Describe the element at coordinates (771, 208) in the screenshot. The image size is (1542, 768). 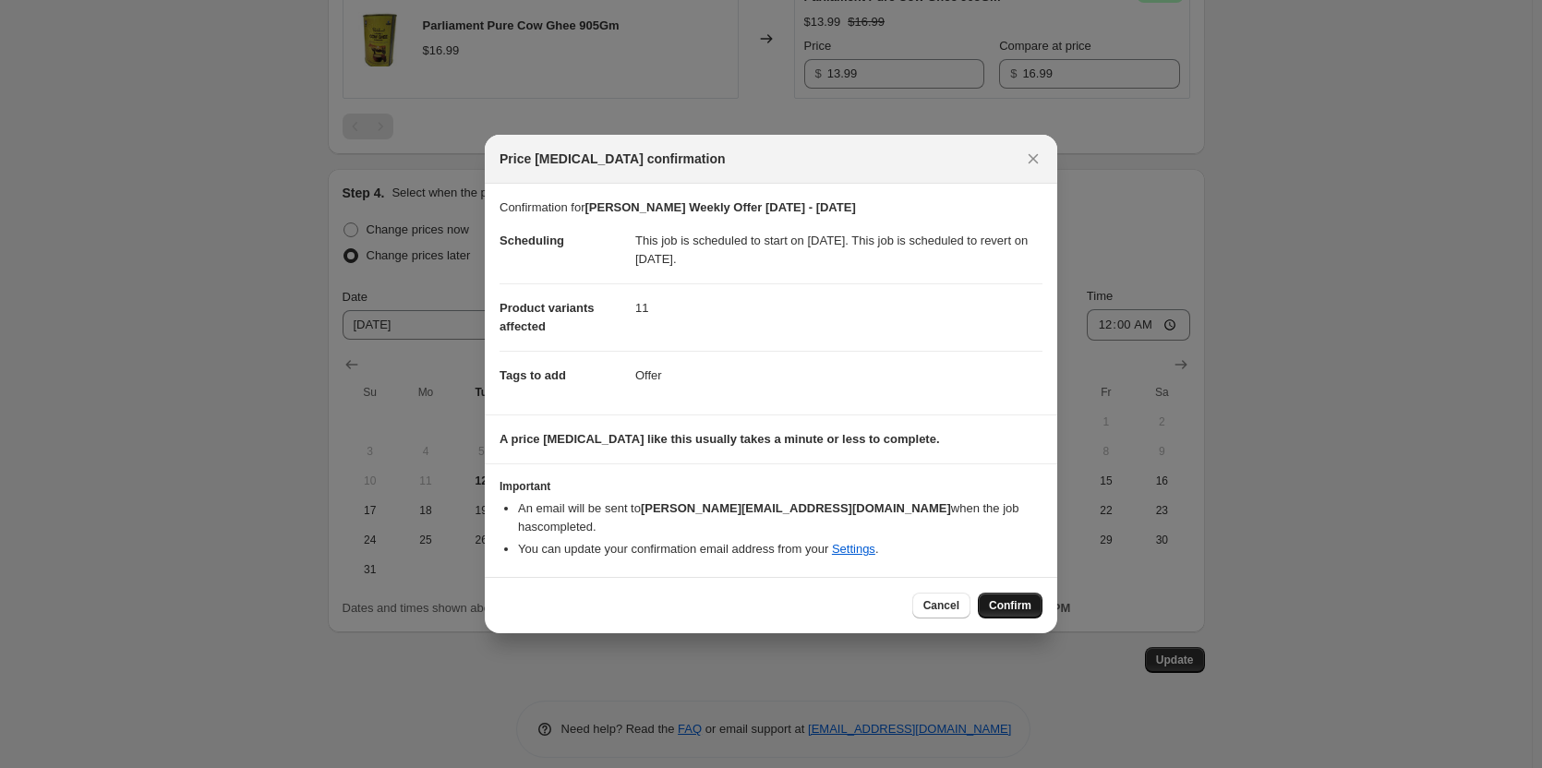
I see `p: Confirmation for` at that location.